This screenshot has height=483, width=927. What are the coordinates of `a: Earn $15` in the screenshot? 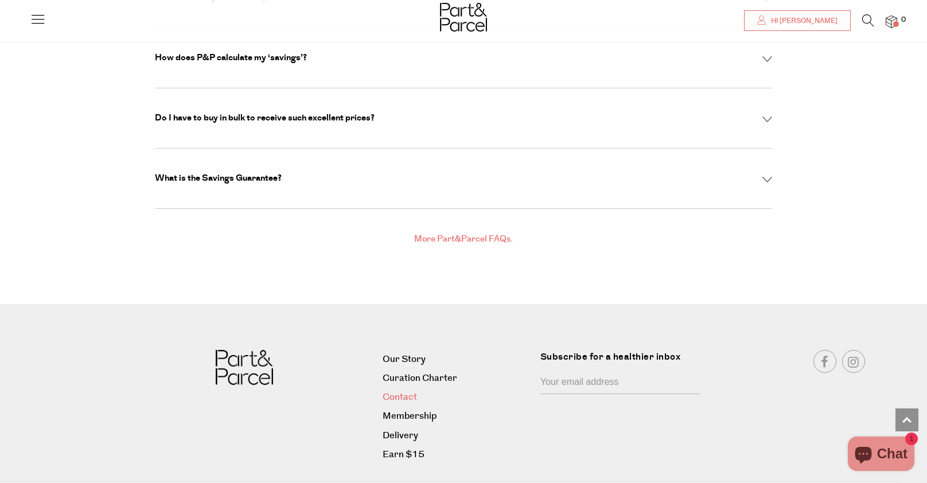 It's located at (457, 454).